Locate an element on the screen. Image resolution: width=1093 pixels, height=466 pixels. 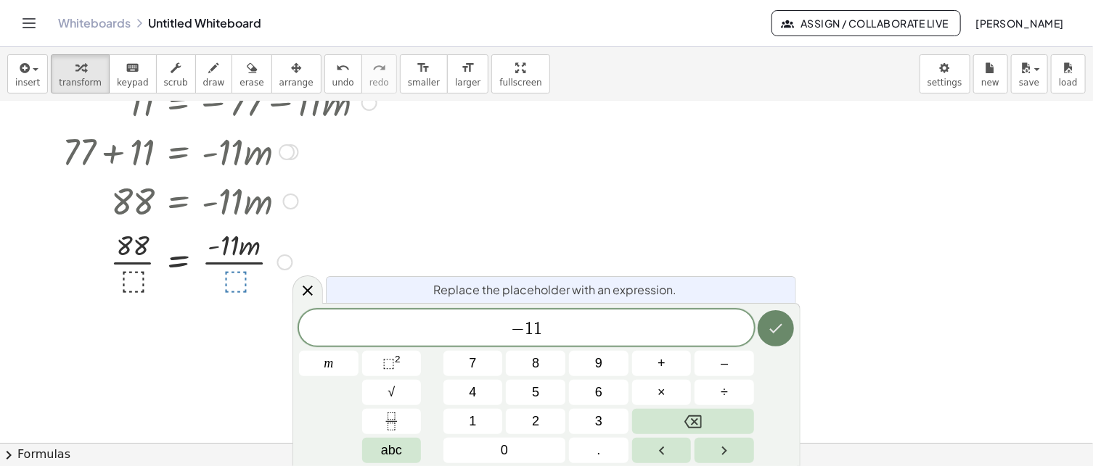
button: m is located at coordinates (329, 363).